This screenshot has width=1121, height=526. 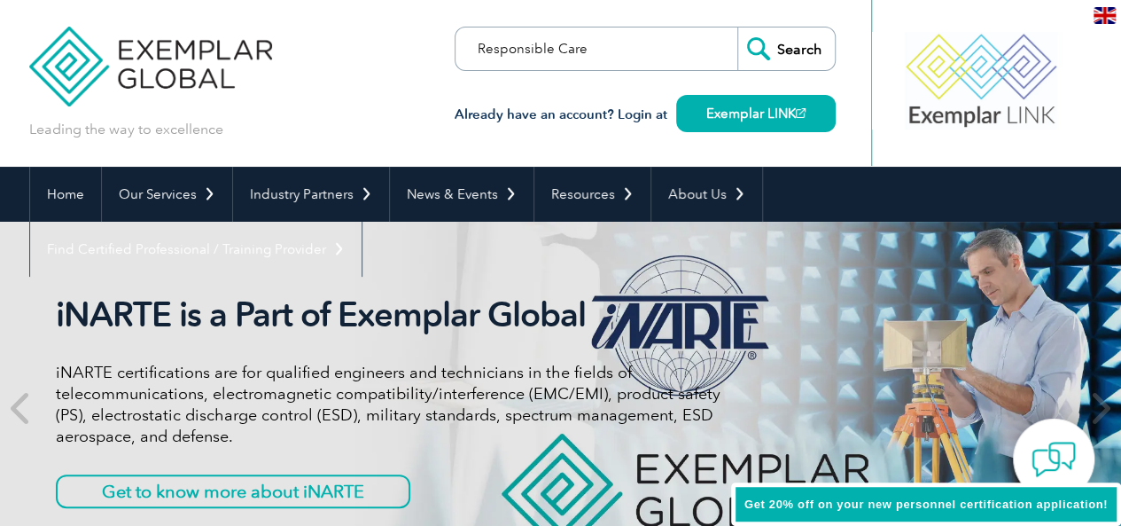 I want to click on p: Leading the way to excellence, so click(x=126, y=129).